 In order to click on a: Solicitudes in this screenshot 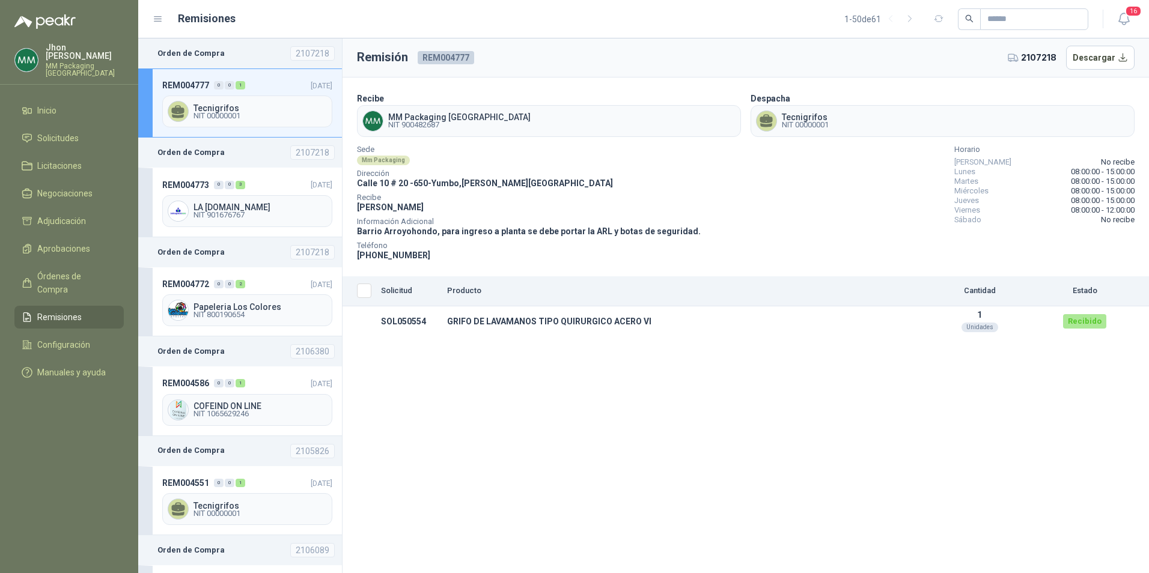, I will do `click(69, 138)`.